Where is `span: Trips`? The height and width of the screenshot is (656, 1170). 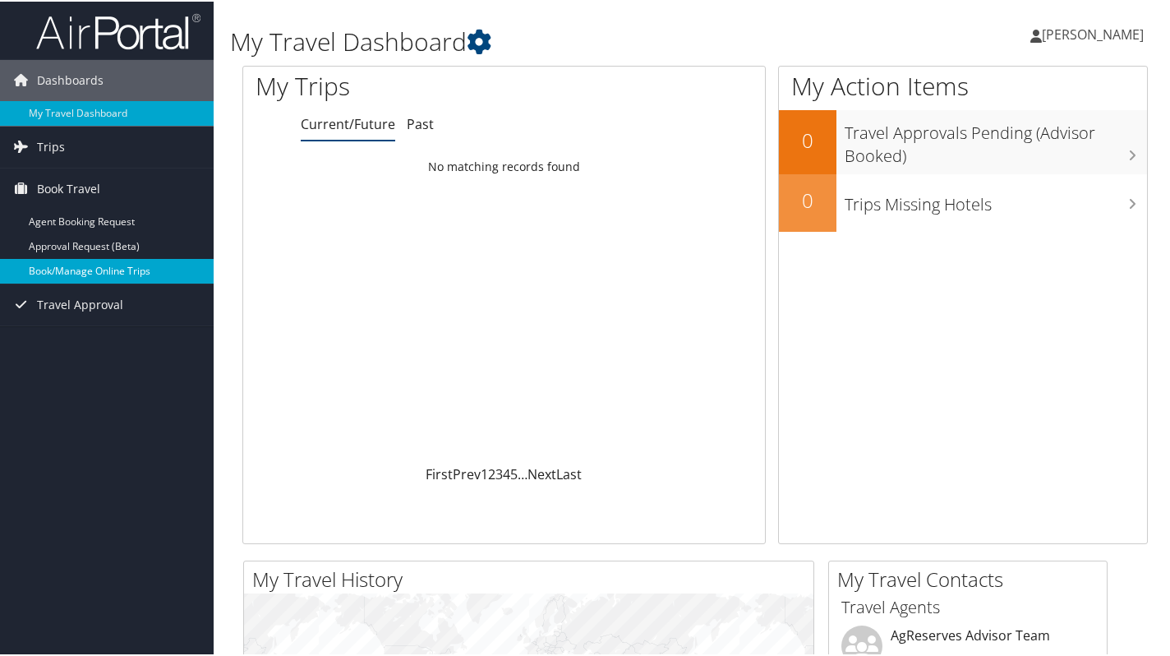
span: Trips is located at coordinates (51, 145).